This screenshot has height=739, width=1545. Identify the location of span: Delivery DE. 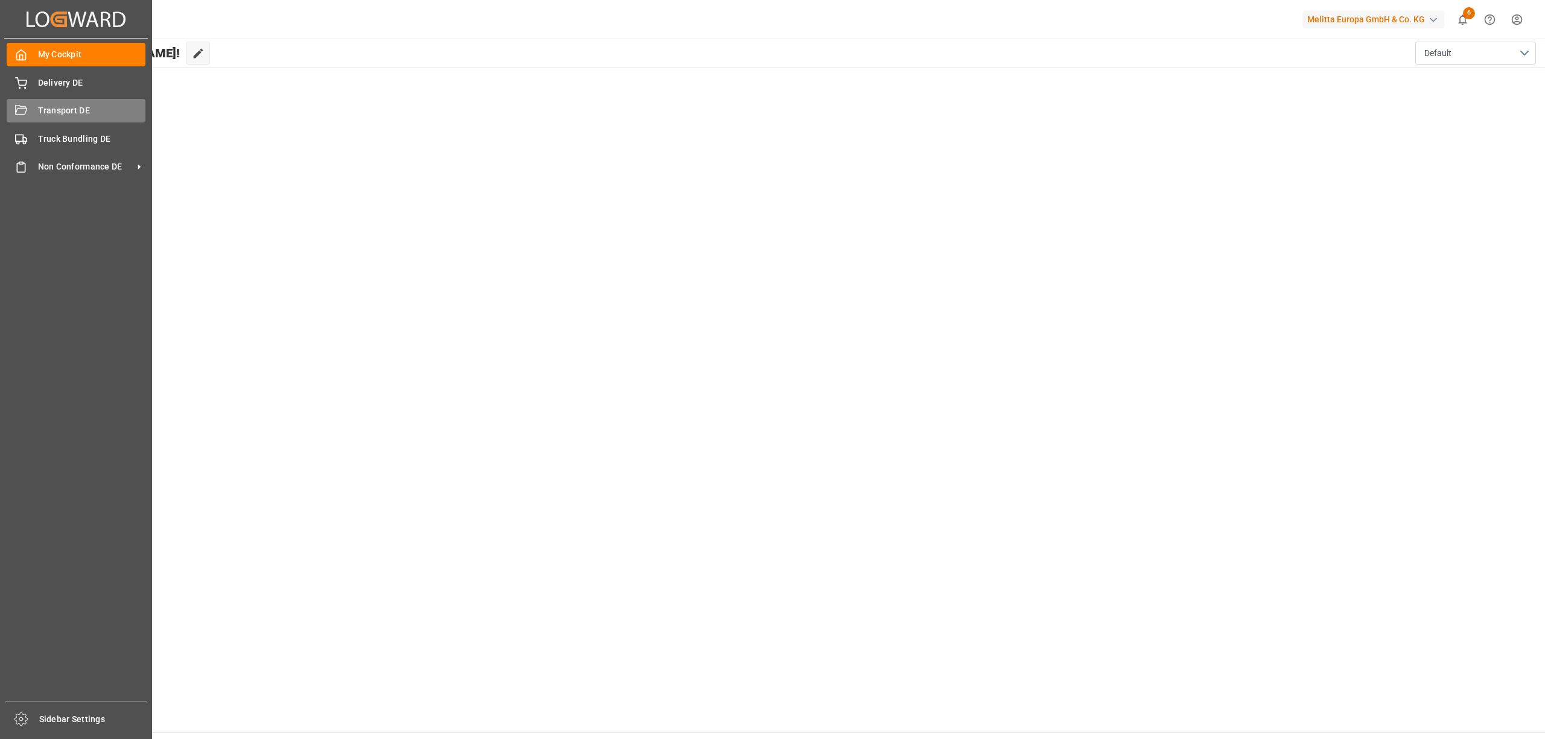
(92, 83).